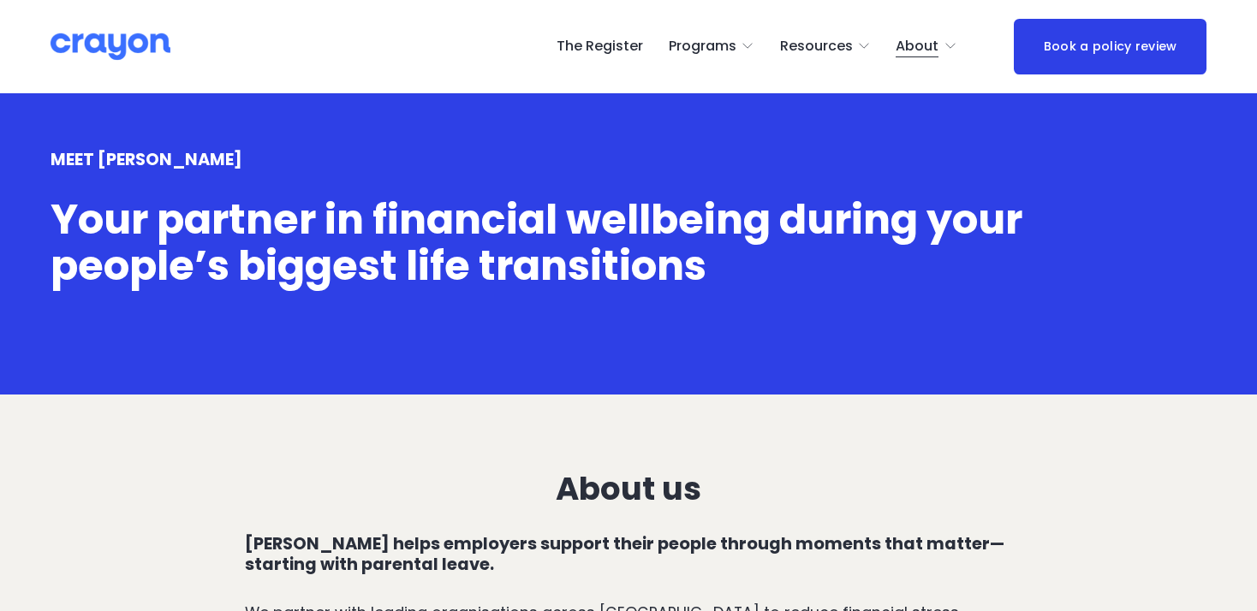 The image size is (1257, 611). Describe the element at coordinates (816, 46) in the screenshot. I see `span: Resources` at that location.